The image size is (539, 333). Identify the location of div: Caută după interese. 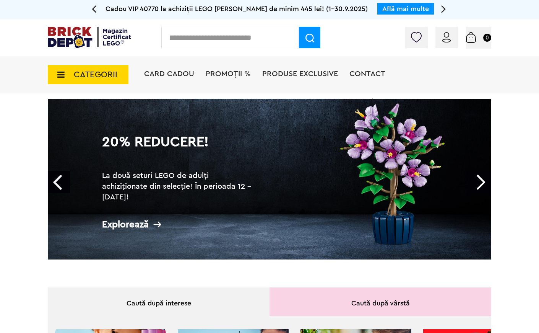
(159, 301).